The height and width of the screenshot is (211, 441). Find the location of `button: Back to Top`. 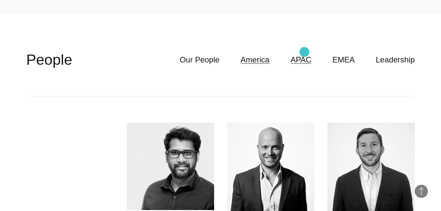

button: Back to Top is located at coordinates (421, 191).